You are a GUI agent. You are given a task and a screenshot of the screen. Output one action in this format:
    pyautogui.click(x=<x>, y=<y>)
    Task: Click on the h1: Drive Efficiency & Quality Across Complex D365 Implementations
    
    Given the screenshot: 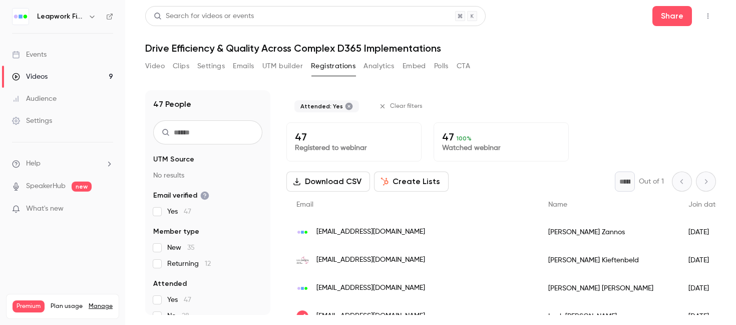 What is the action you would take?
    pyautogui.click(x=431, y=48)
    